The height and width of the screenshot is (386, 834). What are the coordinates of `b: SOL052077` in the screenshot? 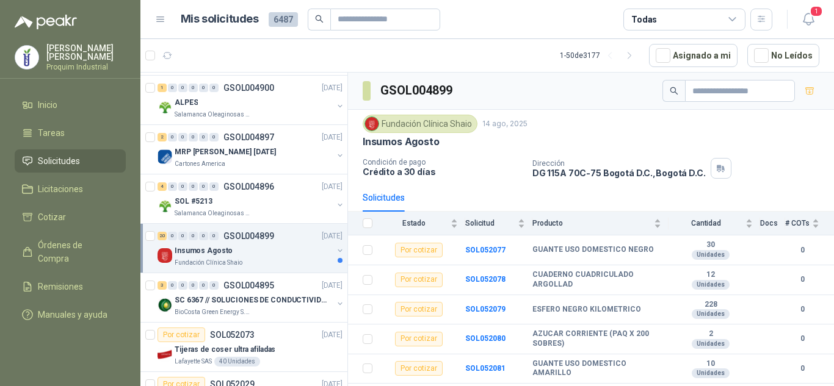 It's located at (485, 250).